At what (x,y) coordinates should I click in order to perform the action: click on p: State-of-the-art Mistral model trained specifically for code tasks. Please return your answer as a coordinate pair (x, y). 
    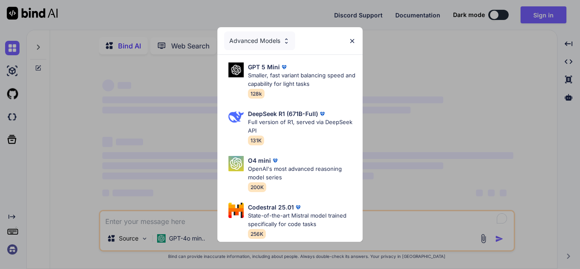
    Looking at the image, I should click on (302, 220).